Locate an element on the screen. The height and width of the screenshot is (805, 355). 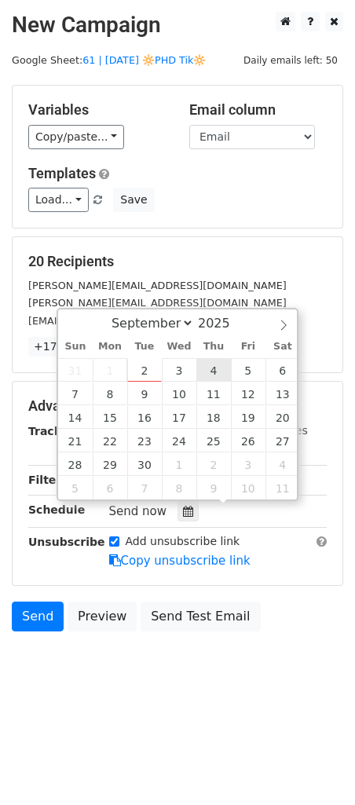
span: September 23, 2025 is located at coordinates (144, 441).